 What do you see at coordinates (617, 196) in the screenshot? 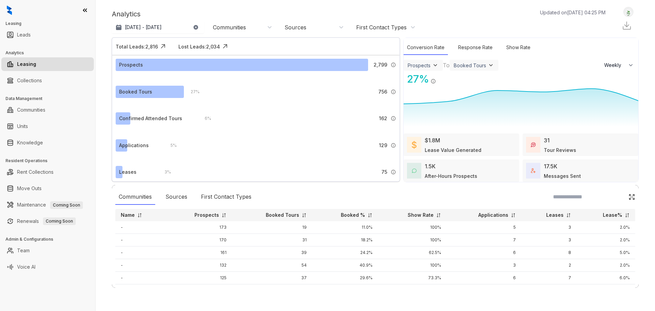
I see `img: SearchIcon` at bounding box center [617, 196].